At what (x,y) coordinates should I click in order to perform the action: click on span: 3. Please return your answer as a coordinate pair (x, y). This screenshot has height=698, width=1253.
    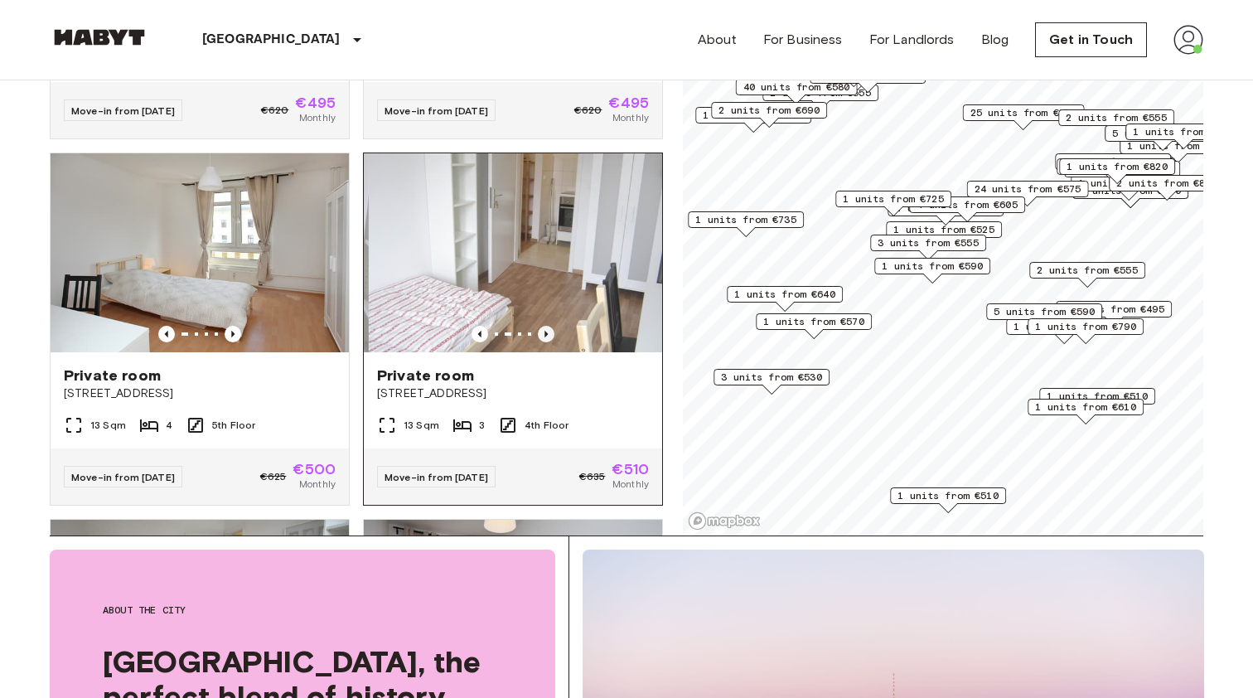
    Looking at the image, I should click on (482, 425).